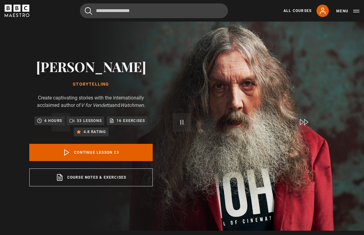  What do you see at coordinates (91, 85) in the screenshot?
I see `h1: Storytelling` at bounding box center [91, 85].